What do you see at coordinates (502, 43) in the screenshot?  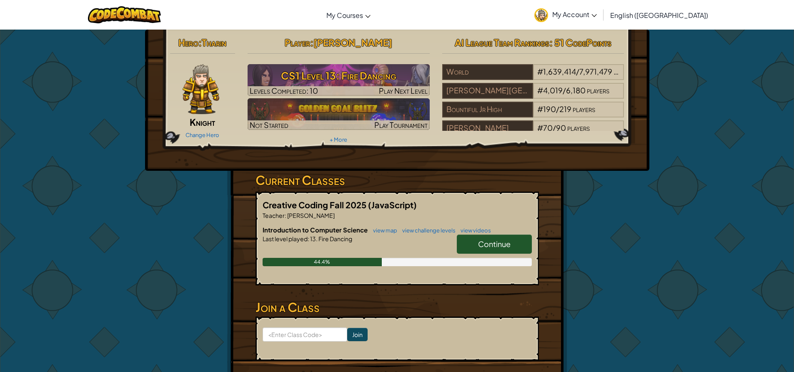 I see `span: AI League Team Rankings` at bounding box center [502, 43].